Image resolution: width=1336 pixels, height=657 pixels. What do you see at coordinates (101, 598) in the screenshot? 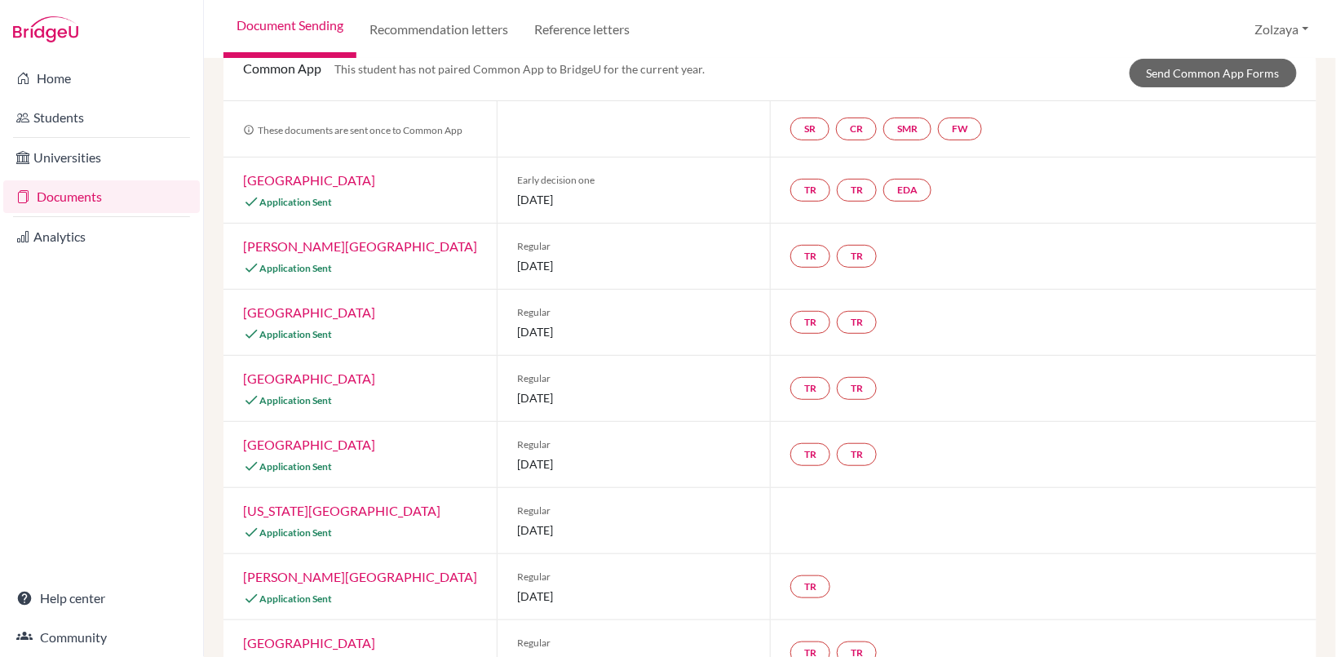
I see `a: Help center` at bounding box center [101, 598].